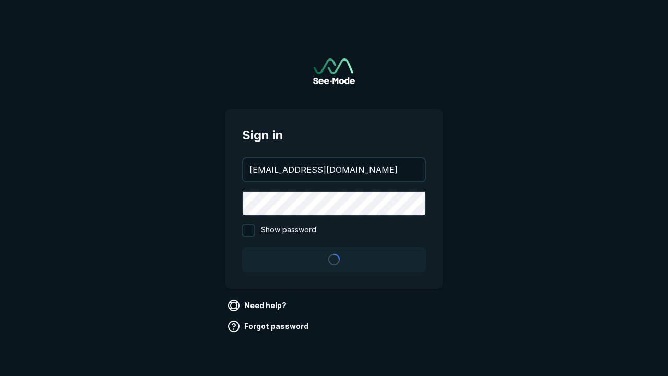 Image resolution: width=668 pixels, height=376 pixels. I want to click on span: Sign in, so click(334, 135).